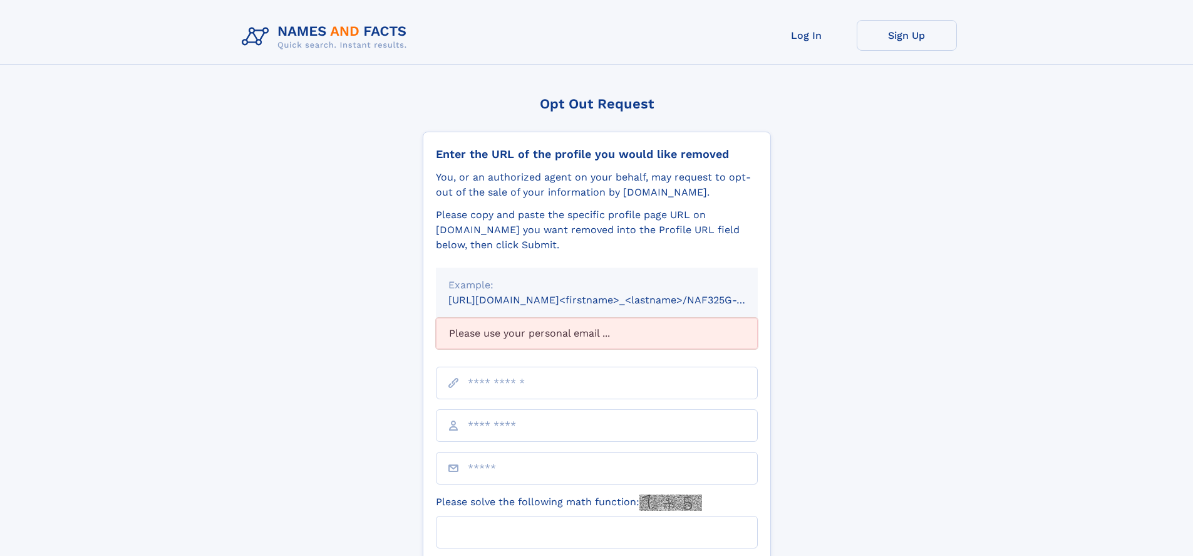  What do you see at coordinates (597, 333) in the screenshot?
I see `div: Please use your personal email ...` at bounding box center [597, 333].